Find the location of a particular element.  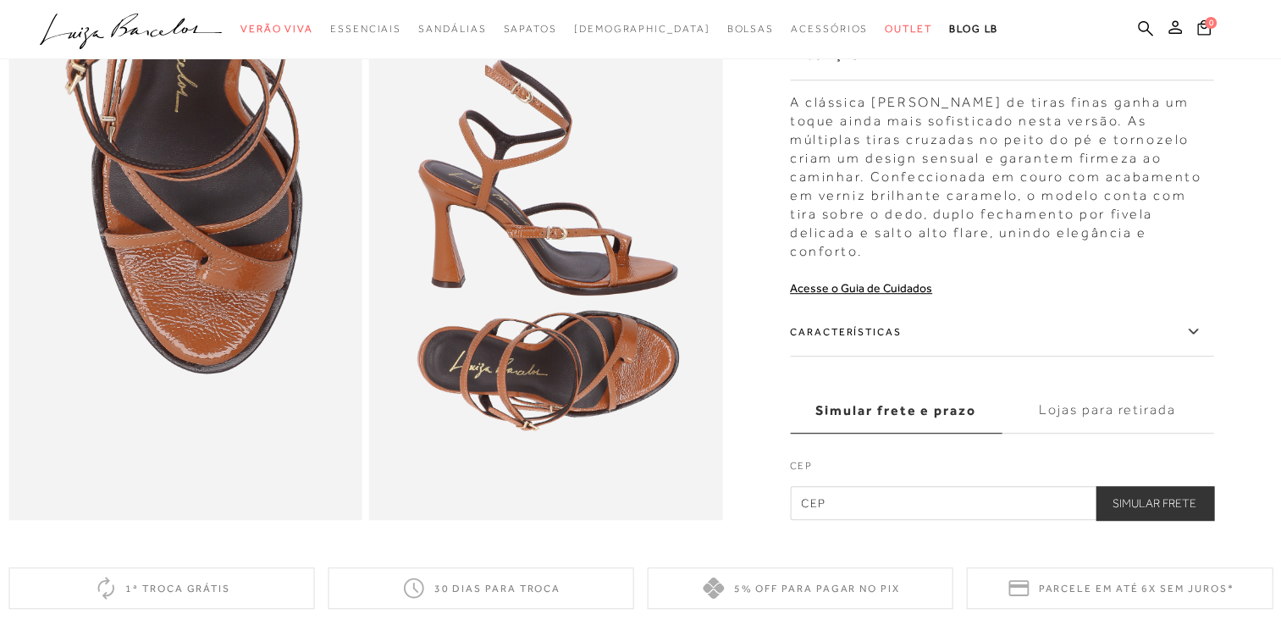

span: Essenciais is located at coordinates (366, 29).